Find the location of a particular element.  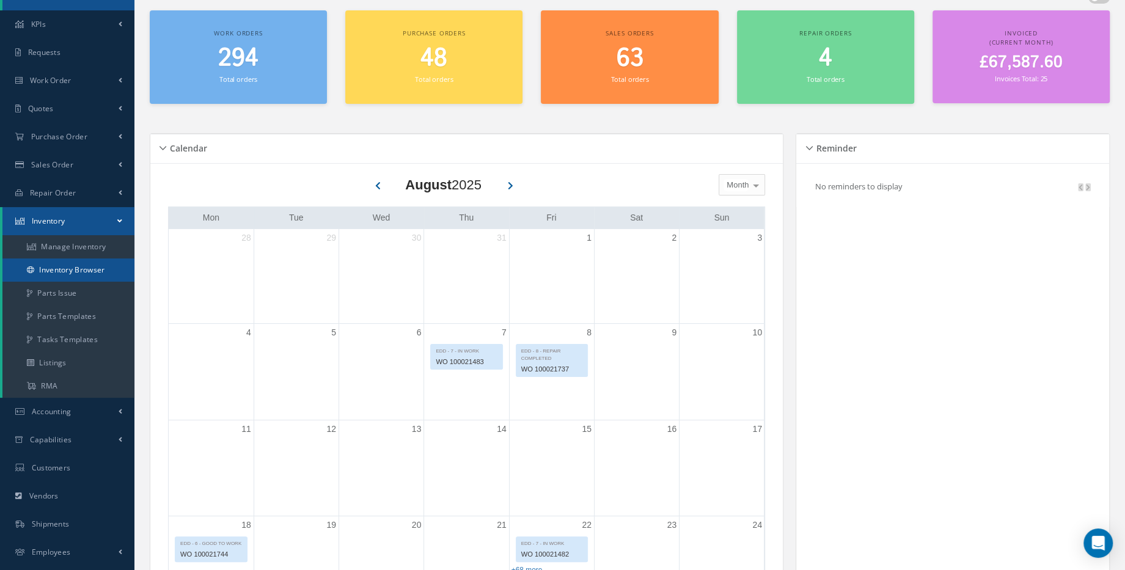

h5: Reminder is located at coordinates (834, 147).